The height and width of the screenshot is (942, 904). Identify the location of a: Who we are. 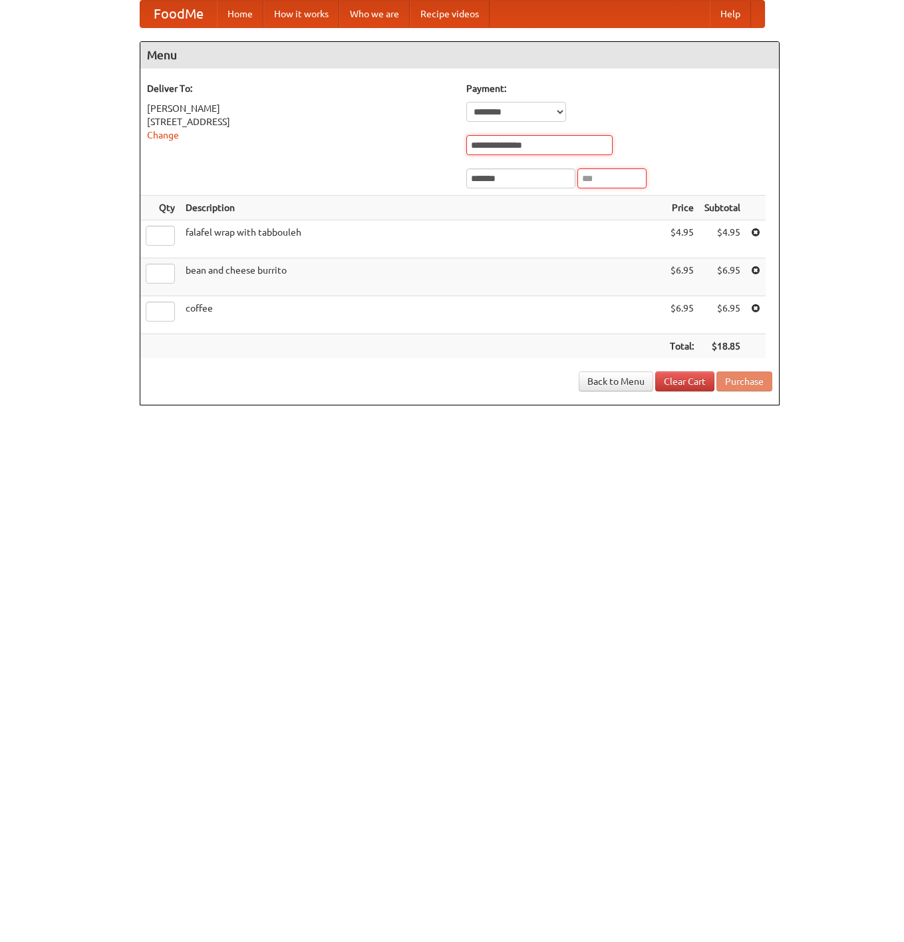
(375, 14).